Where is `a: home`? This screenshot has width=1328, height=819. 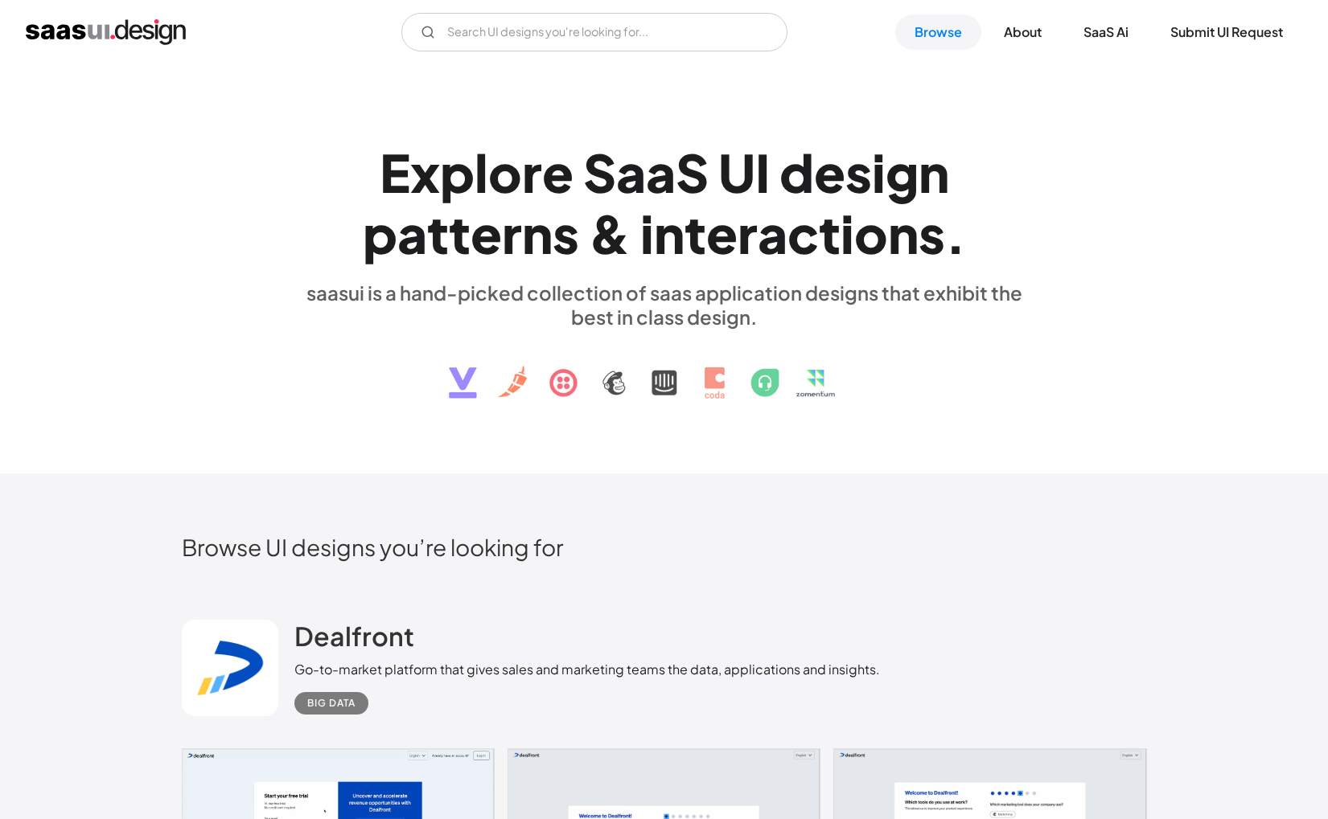
a: home is located at coordinates (105, 32).